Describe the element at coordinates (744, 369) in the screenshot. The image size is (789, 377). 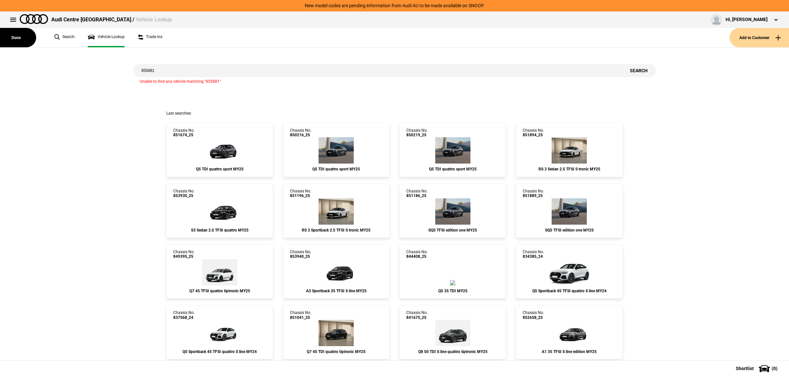
I see `span: Shortlist` at that location.